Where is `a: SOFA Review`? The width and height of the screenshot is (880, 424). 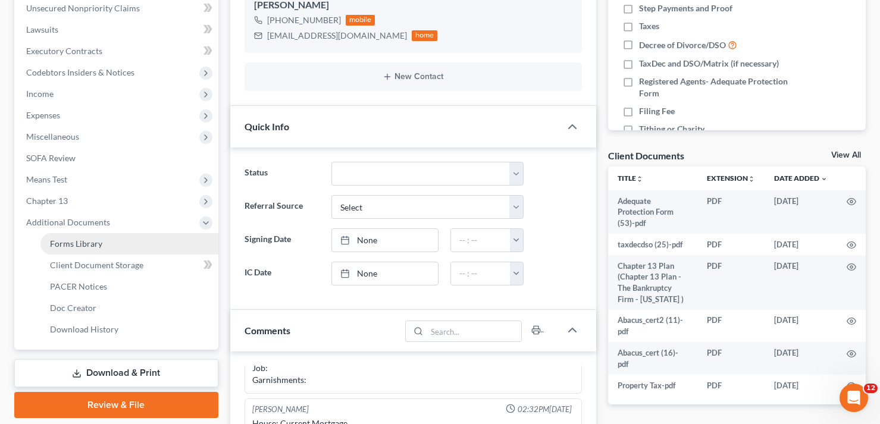 a: SOFA Review is located at coordinates (117, 158).